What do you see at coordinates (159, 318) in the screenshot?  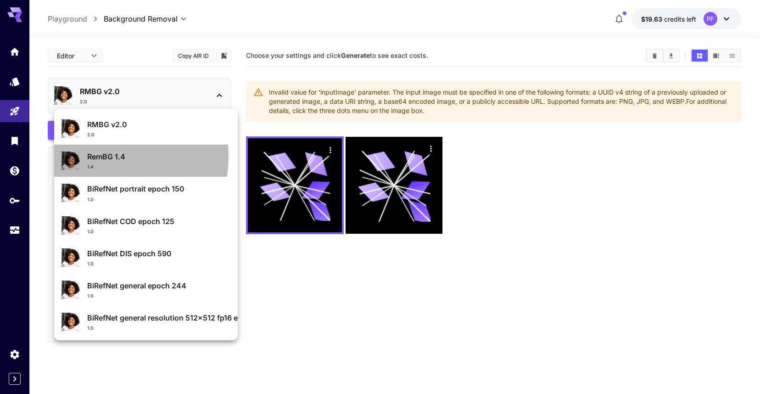 I see `p: BiRefNet general resolution 512x512 fp16 epoch 216` at bounding box center [159, 318].